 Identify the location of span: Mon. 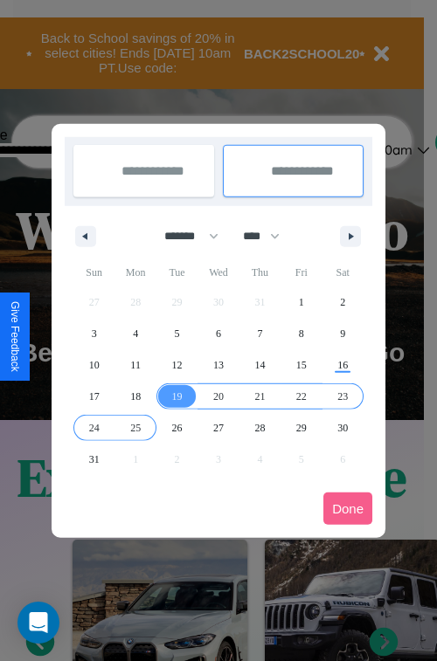
(135, 273).